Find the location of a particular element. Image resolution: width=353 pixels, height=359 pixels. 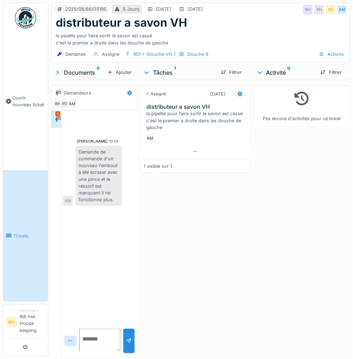

a: RH DemandeurRdi hsk House keeping is located at coordinates (26, 323).